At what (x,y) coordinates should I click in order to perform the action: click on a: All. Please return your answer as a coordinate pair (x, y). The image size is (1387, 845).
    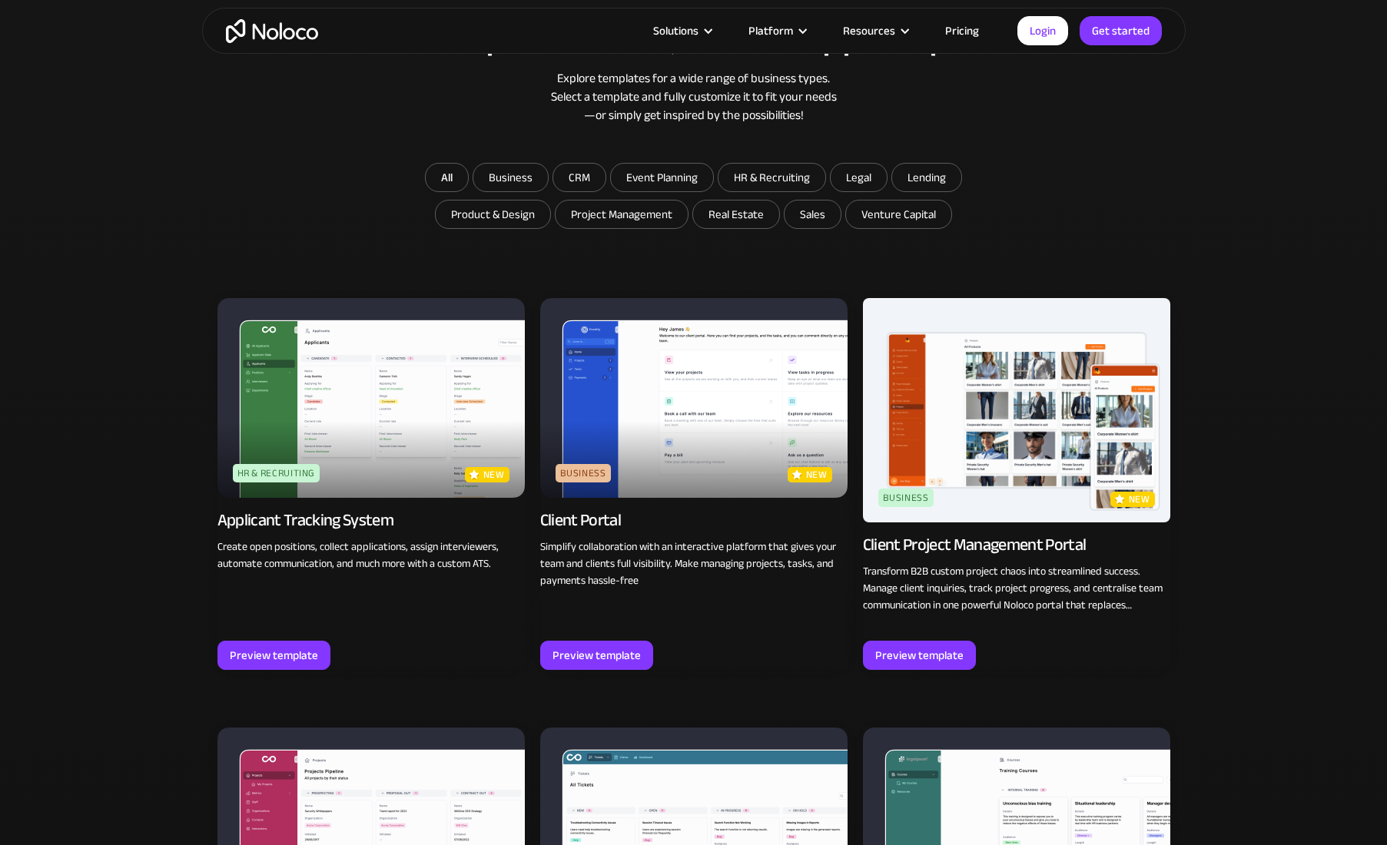
    Looking at the image, I should click on (446, 177).